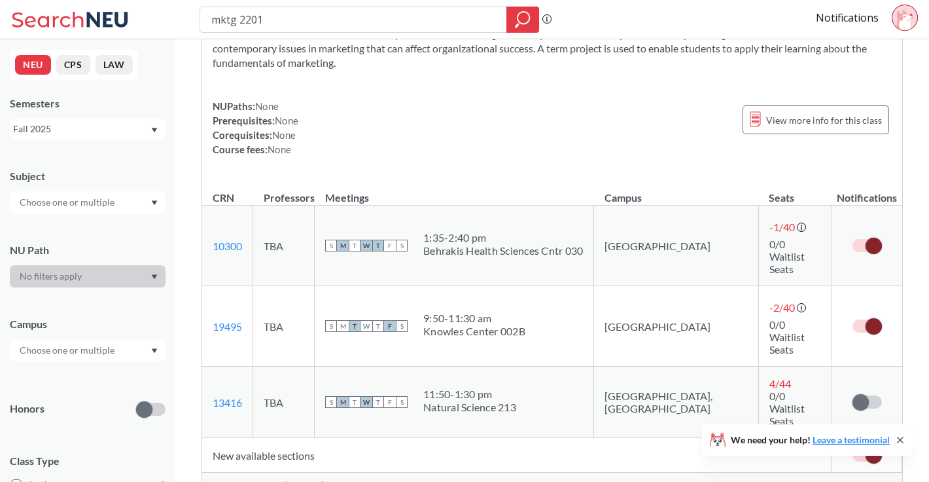 This screenshot has width=929, height=482. What do you see at coordinates (848, 18) in the screenshot?
I see `a: Notifications` at bounding box center [848, 18].